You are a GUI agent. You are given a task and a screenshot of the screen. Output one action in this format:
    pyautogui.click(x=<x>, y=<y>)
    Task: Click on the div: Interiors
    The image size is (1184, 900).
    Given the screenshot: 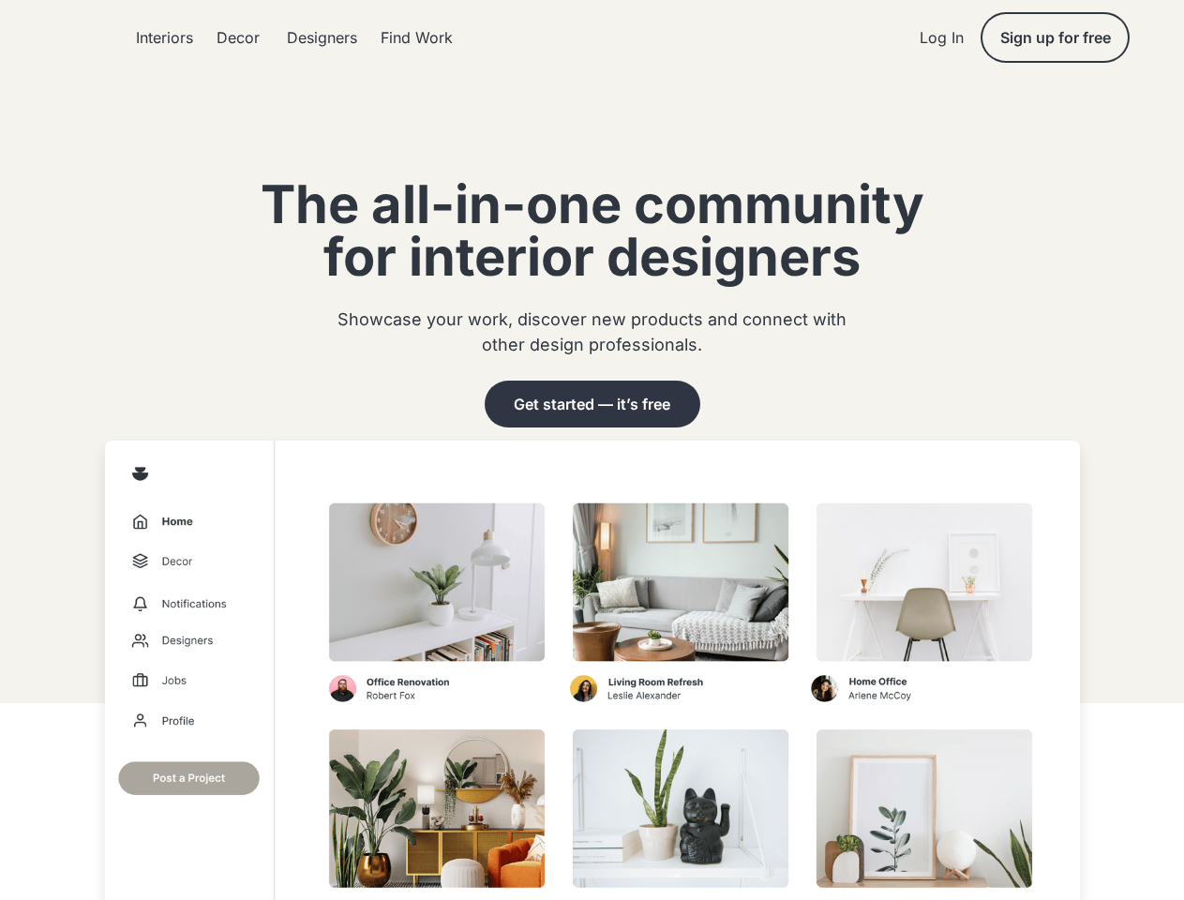 What is the action you would take?
    pyautogui.click(x=164, y=37)
    